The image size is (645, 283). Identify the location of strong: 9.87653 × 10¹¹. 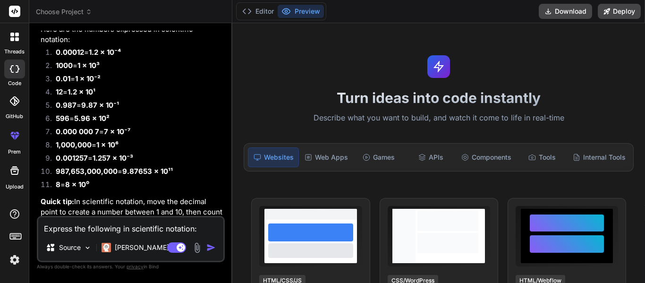
(147, 171).